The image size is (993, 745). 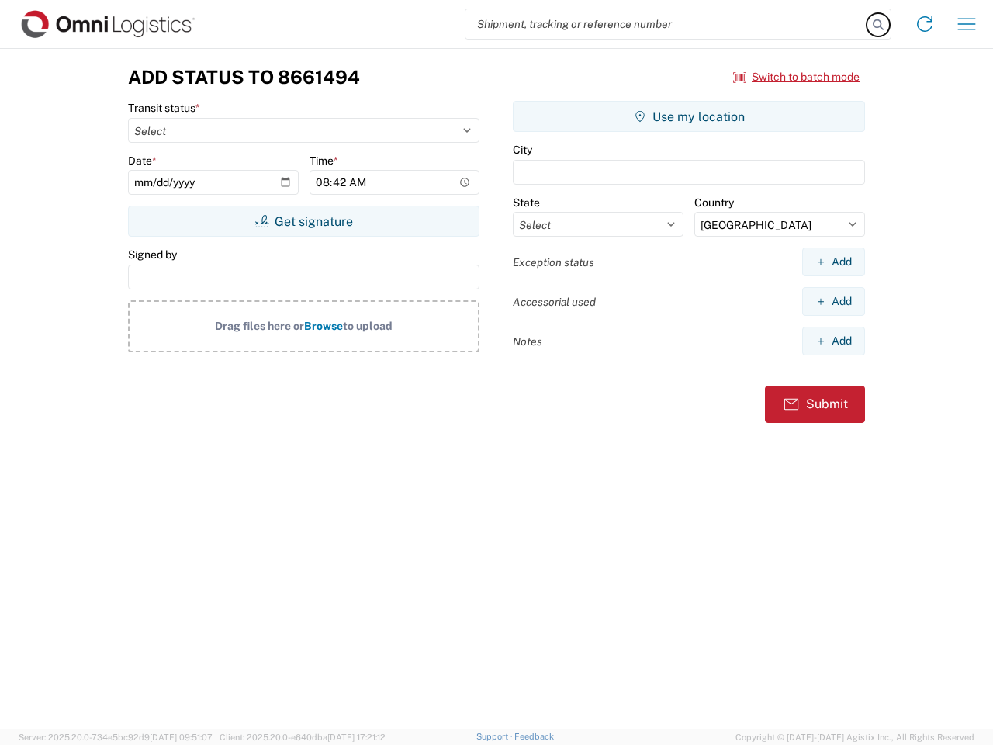 What do you see at coordinates (152, 255) in the screenshot?
I see `label: Signed by` at bounding box center [152, 255].